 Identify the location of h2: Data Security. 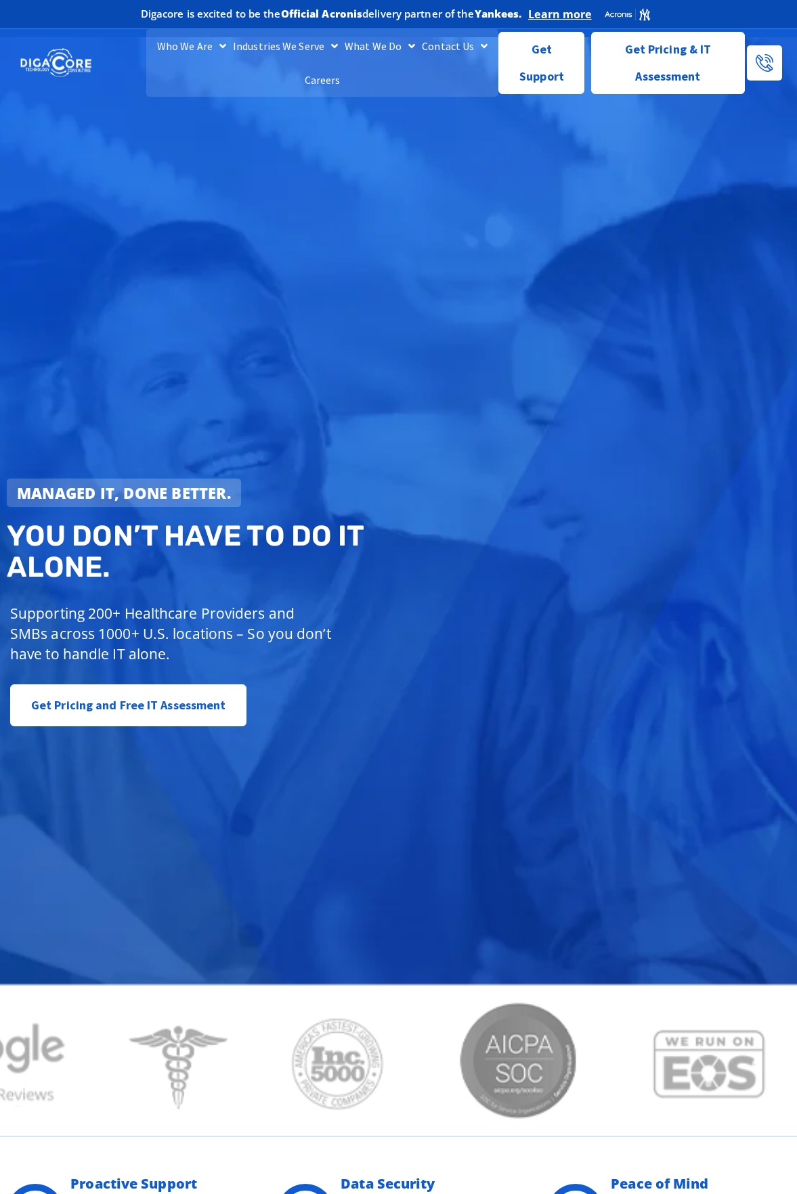
(426, 1184).